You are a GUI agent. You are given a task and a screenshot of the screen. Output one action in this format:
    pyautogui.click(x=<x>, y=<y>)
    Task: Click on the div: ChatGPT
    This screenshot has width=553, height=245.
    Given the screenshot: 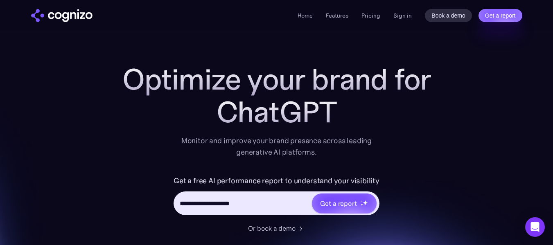 What is the action you would take?
    pyautogui.click(x=277, y=112)
    